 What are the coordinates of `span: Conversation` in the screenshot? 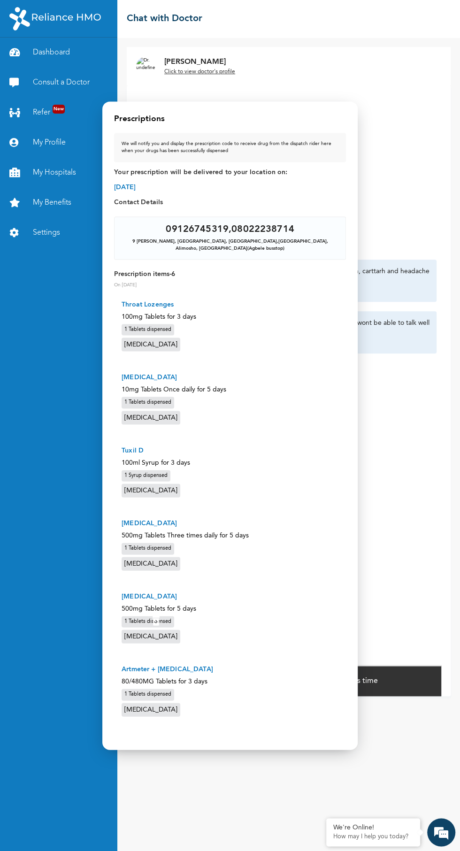 It's located at (48, 338).